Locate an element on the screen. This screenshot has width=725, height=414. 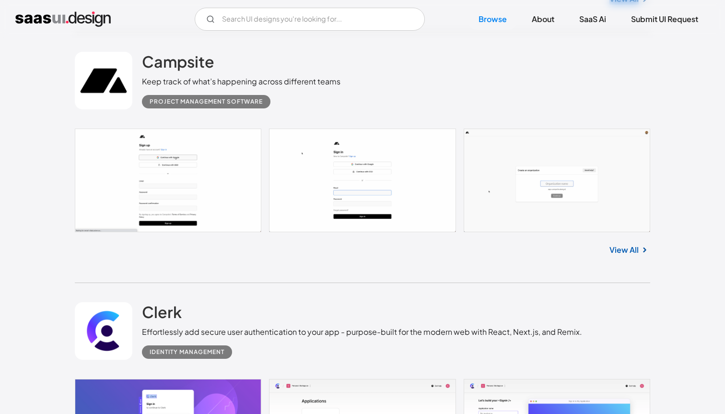
a: Browse is located at coordinates (493, 19).